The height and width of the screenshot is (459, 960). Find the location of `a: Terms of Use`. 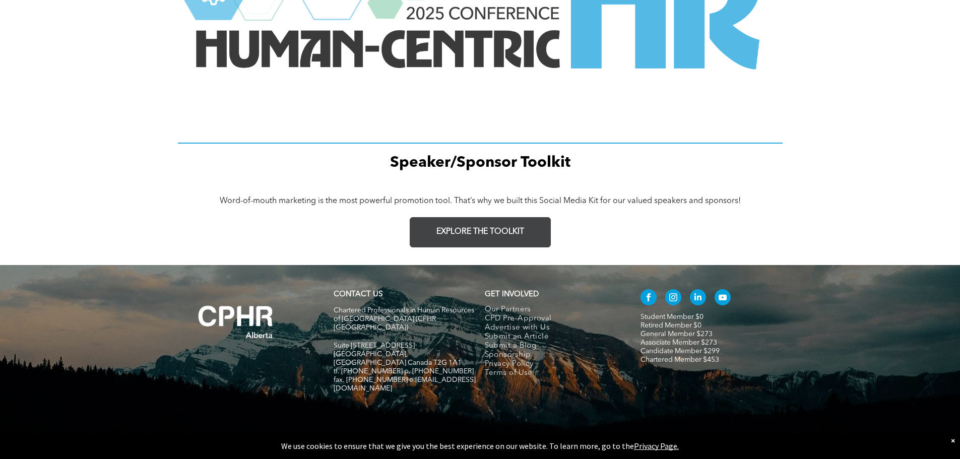

a: Terms of Use is located at coordinates (552, 373).